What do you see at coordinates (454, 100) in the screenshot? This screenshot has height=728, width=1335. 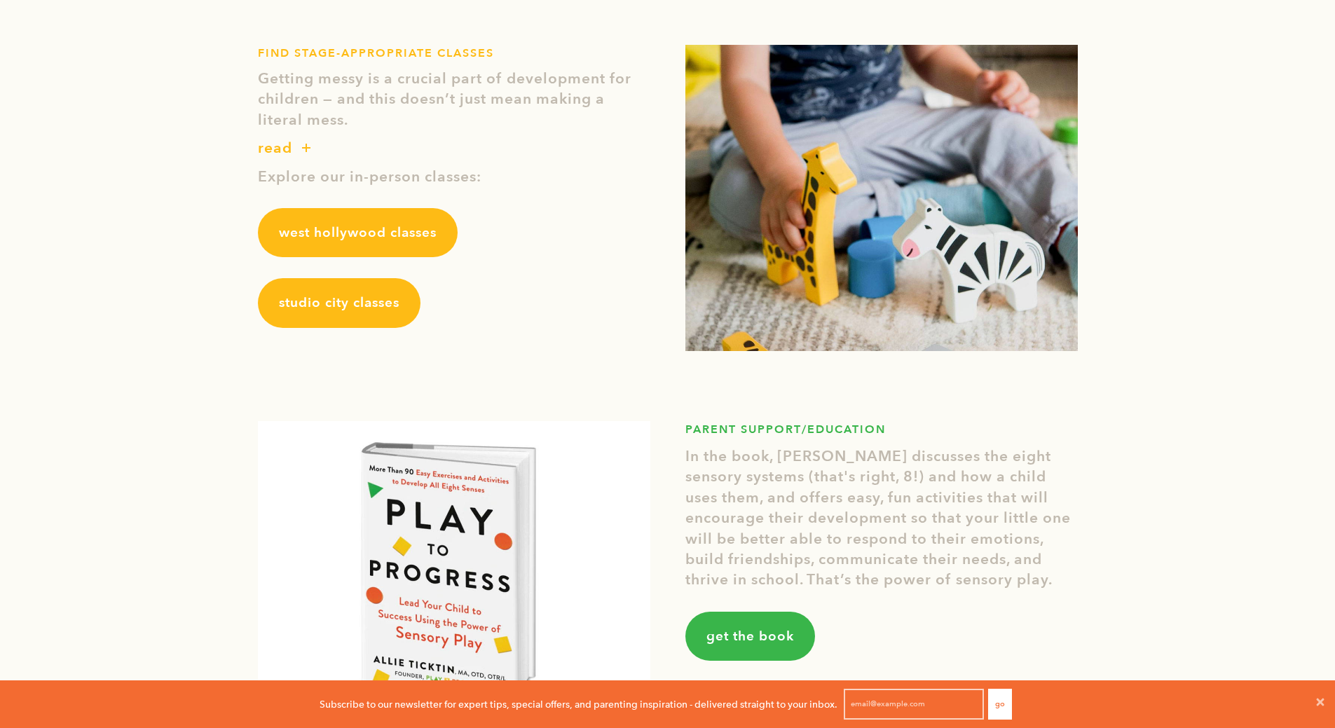 I see `p: Getting messy is a crucial part of development for children — and this doesn’t just mean making a...` at bounding box center [454, 100].